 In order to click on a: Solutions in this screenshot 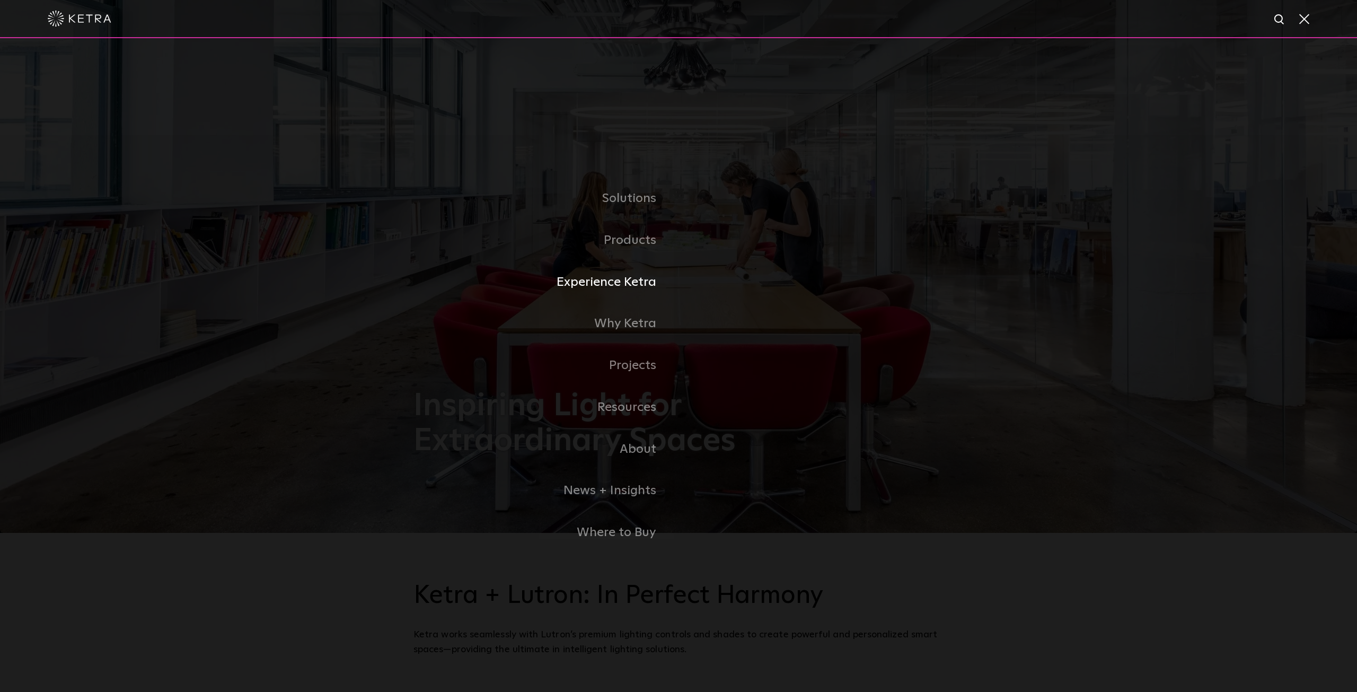, I will do `click(546, 198)`.